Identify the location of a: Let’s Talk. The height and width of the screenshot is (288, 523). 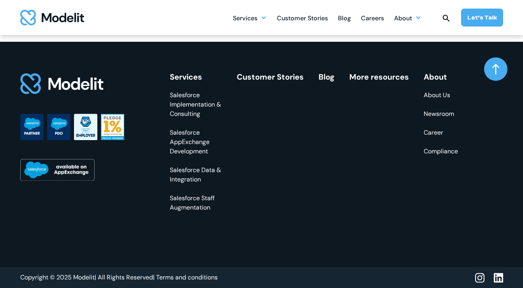
(482, 18).